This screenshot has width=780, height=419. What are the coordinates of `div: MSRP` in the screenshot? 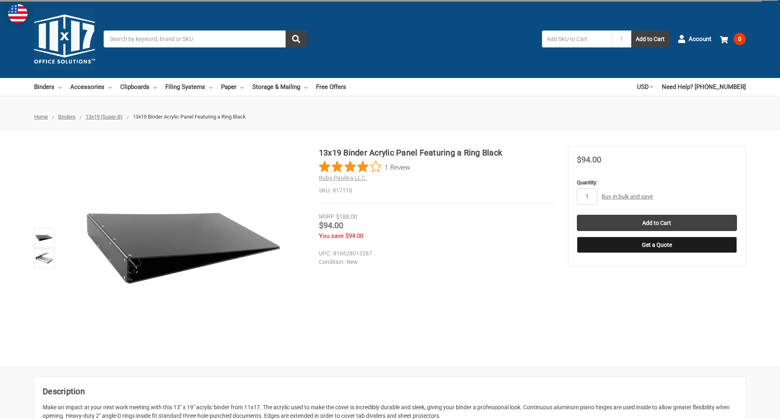 It's located at (326, 216).